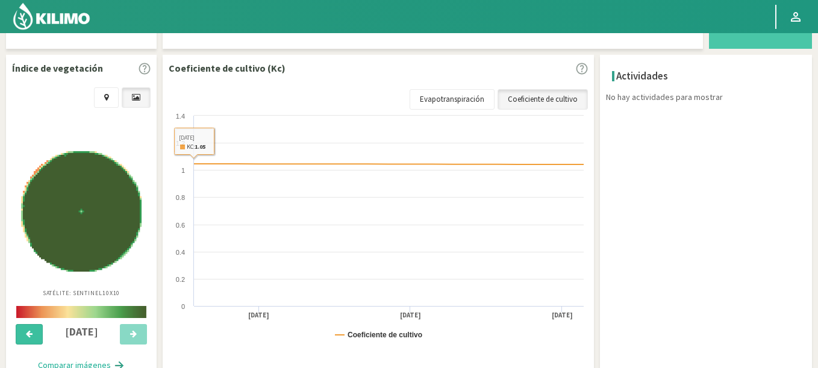  Describe the element at coordinates (227, 68) in the screenshot. I see `p: Coeficiente de cultivo (Kc)` at that location.